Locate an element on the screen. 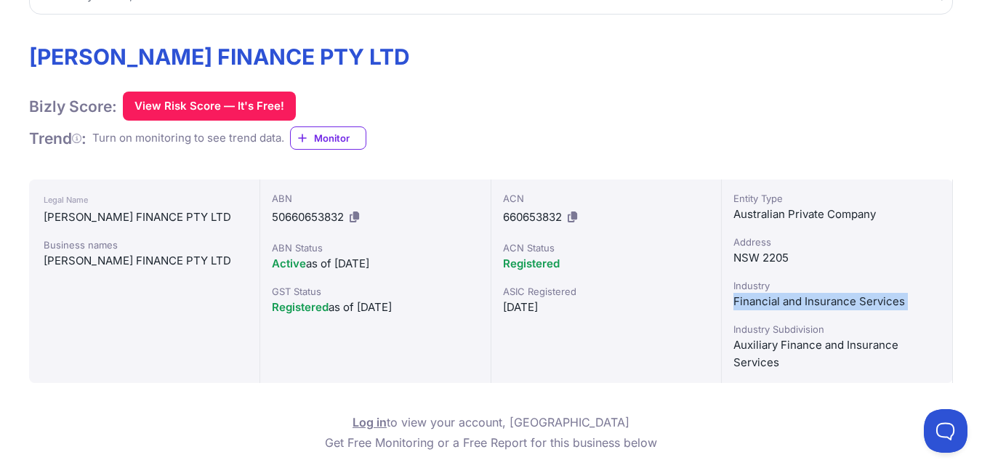  div: Address is located at coordinates (837, 242).